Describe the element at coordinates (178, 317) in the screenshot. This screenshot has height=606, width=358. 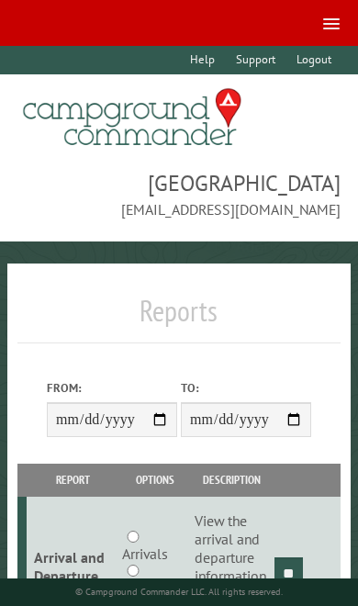
I see `h1: Reports` at that location.